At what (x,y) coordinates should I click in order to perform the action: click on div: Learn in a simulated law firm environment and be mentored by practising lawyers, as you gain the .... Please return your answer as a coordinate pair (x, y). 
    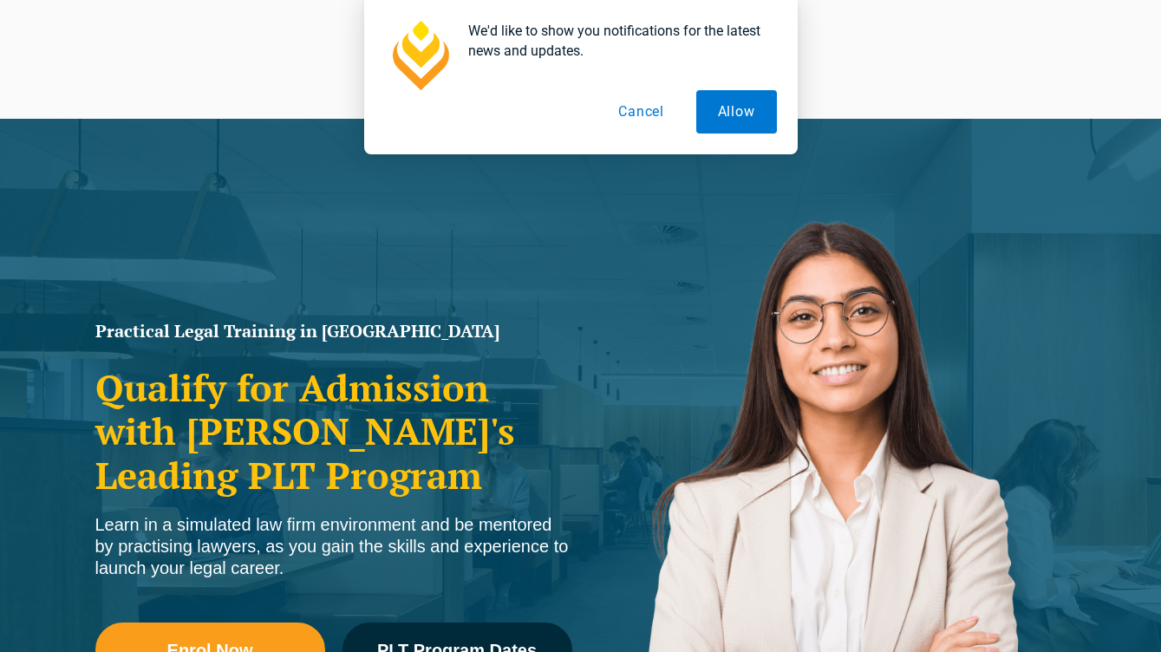
    Looking at the image, I should click on (334, 546).